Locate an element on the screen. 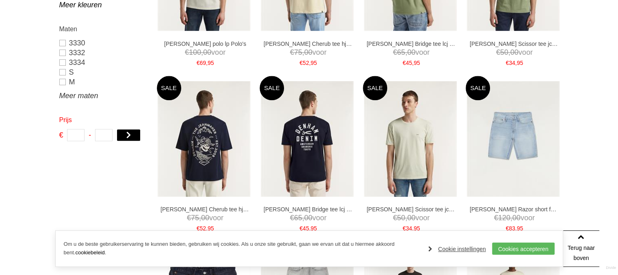 This screenshot has width=618, height=275. a: 3330 is located at coordinates (103, 43).